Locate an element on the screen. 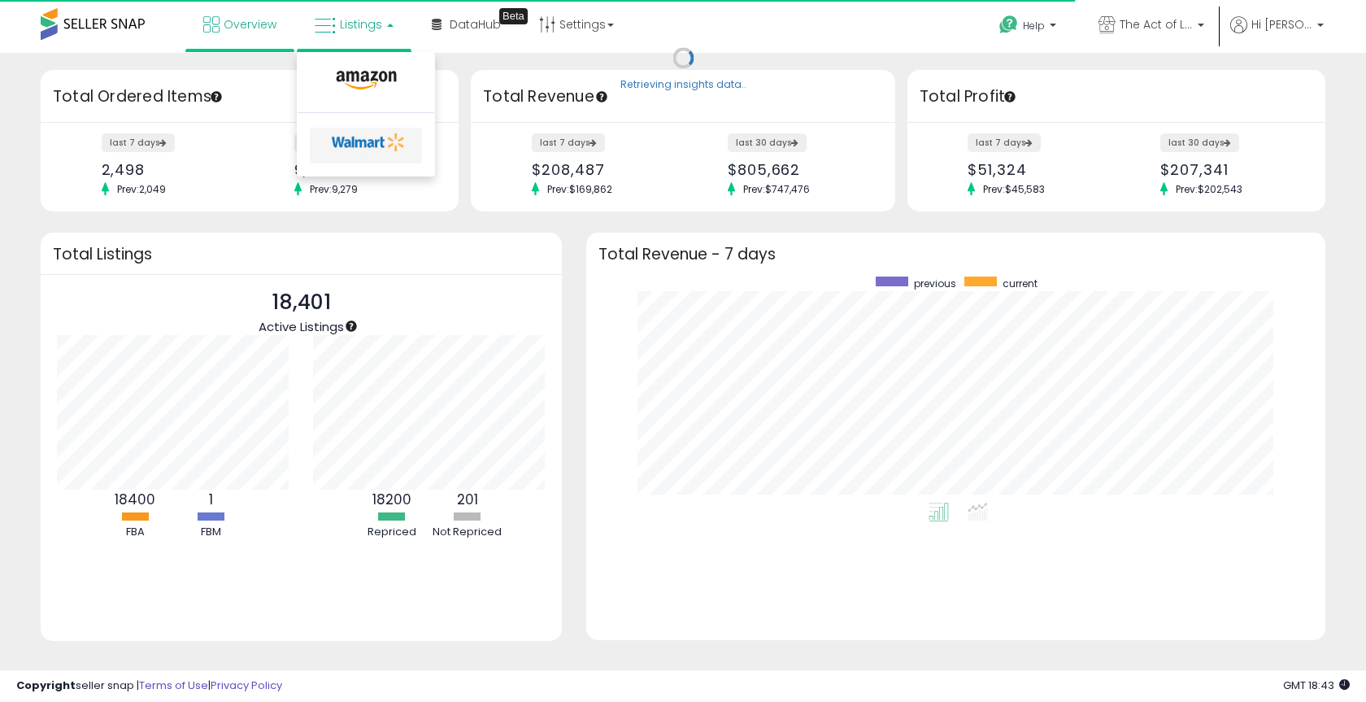 The height and width of the screenshot is (702, 1366). strong: Copyright is located at coordinates (46, 685).